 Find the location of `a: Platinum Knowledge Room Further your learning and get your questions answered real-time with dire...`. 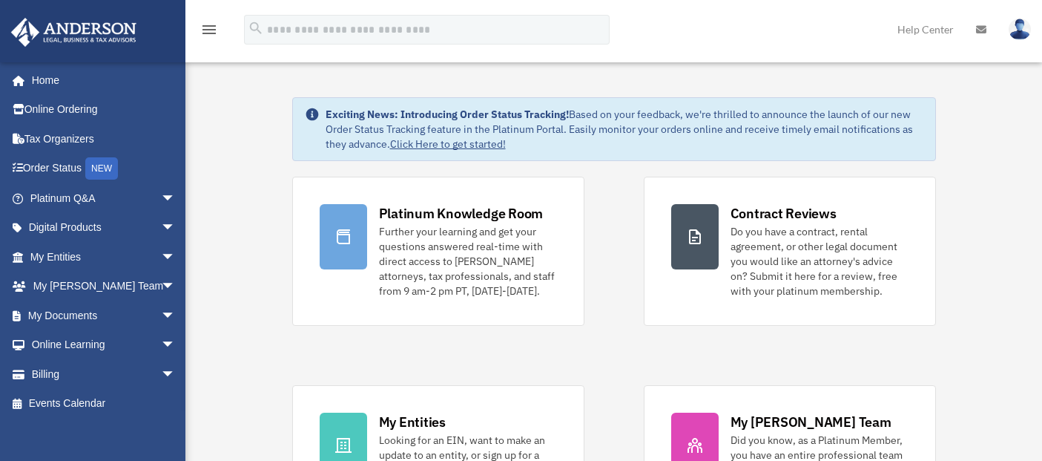

a: Platinum Knowledge Room Further your learning and get your questions answered real-time with dire... is located at coordinates (438, 251).